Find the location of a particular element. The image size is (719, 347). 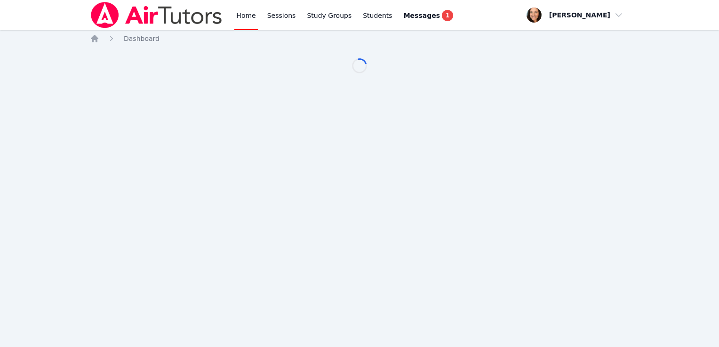

nav: Breadcrumb is located at coordinates (359, 39).